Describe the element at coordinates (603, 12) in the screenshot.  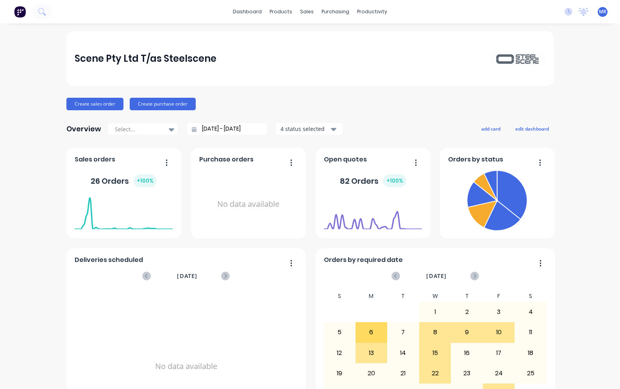
I see `span: MR` at that location.